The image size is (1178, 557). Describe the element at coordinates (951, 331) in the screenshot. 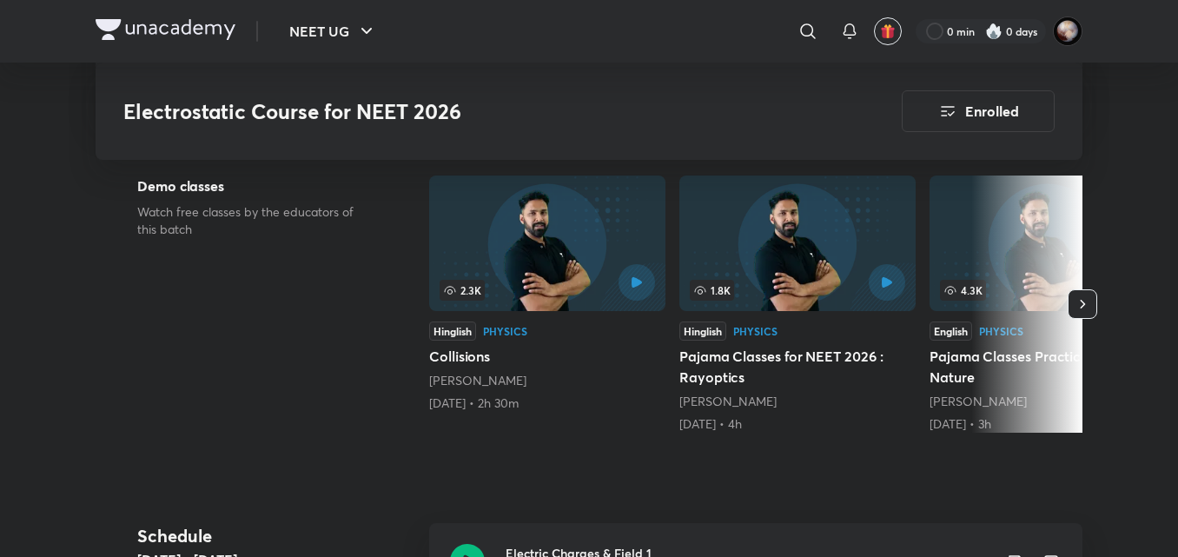

I see `div: English` at that location.